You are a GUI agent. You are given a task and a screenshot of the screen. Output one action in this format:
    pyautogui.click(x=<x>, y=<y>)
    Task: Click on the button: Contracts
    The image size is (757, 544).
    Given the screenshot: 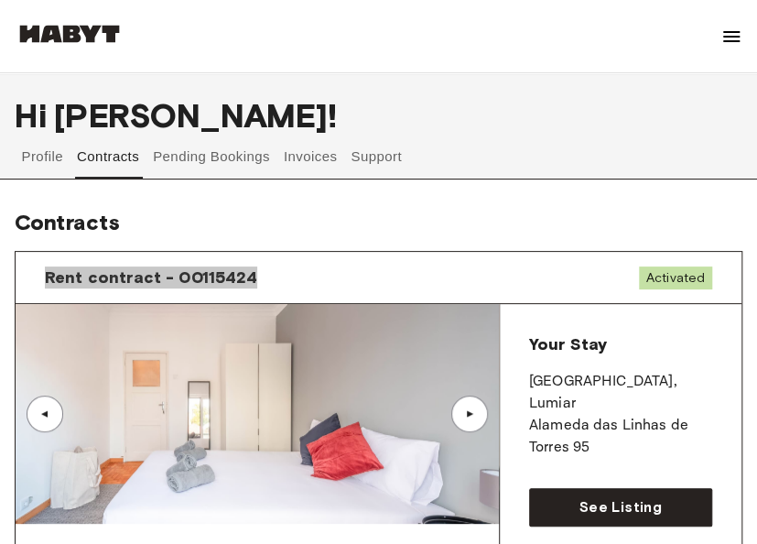 What is the action you would take?
    pyautogui.click(x=108, y=157)
    